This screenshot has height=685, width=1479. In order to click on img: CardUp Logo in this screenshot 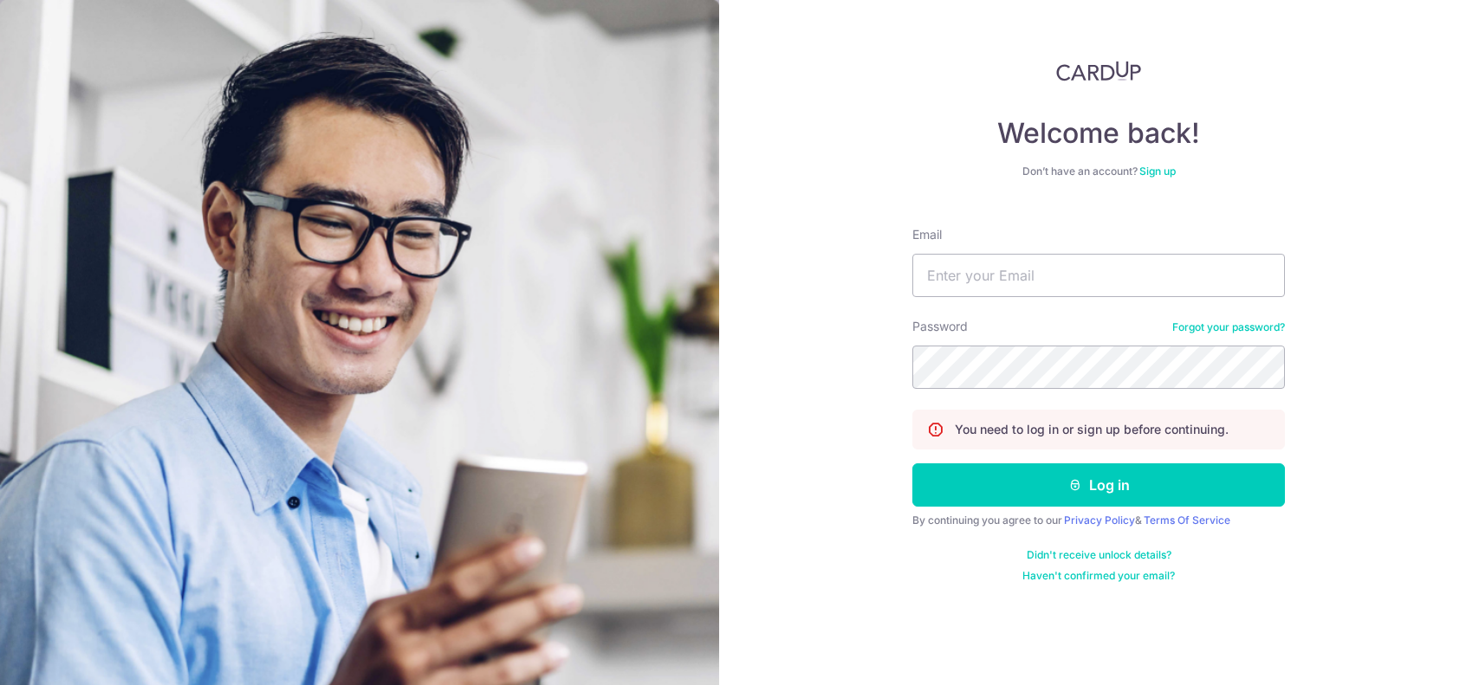, I will do `click(1099, 71)`.